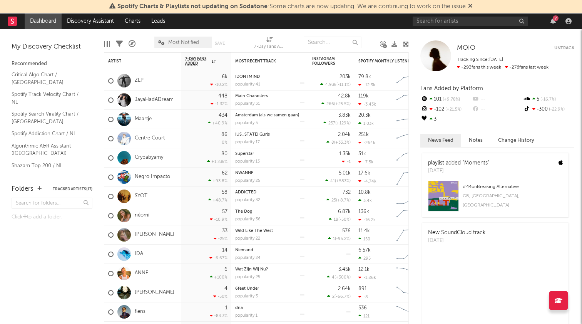  I want to click on span: 8, so click(333, 142).